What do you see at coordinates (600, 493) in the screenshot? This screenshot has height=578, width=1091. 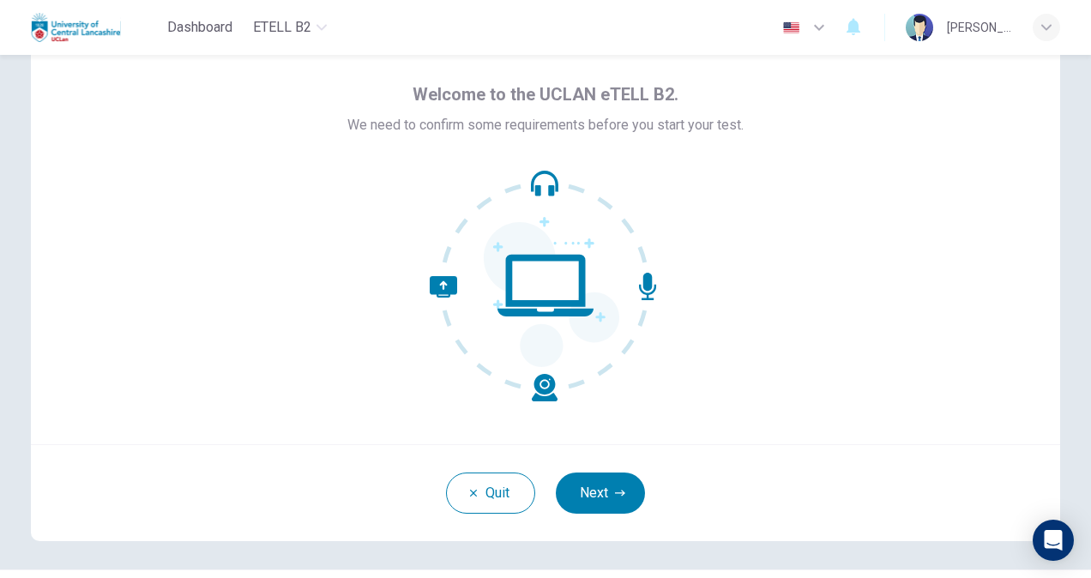 I see `button: Next` at bounding box center [600, 493].